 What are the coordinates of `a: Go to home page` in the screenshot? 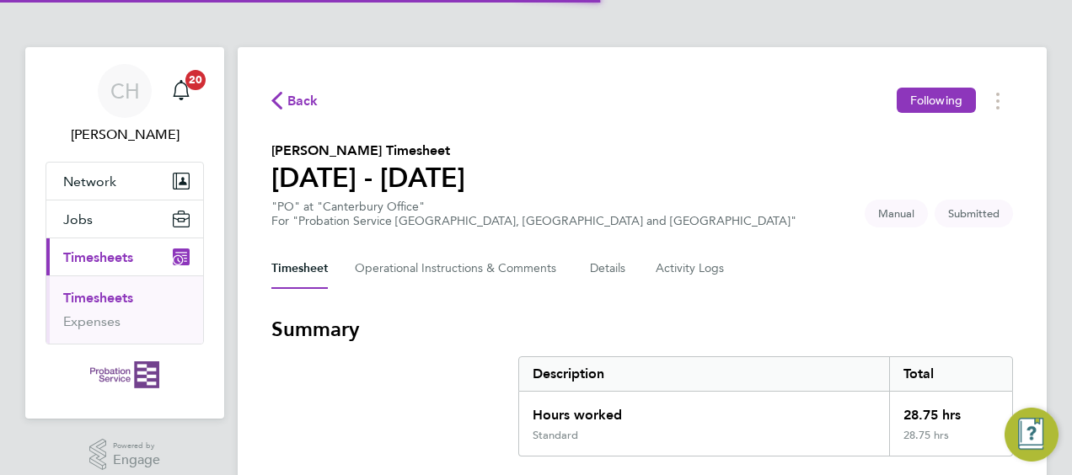 It's located at (125, 375).